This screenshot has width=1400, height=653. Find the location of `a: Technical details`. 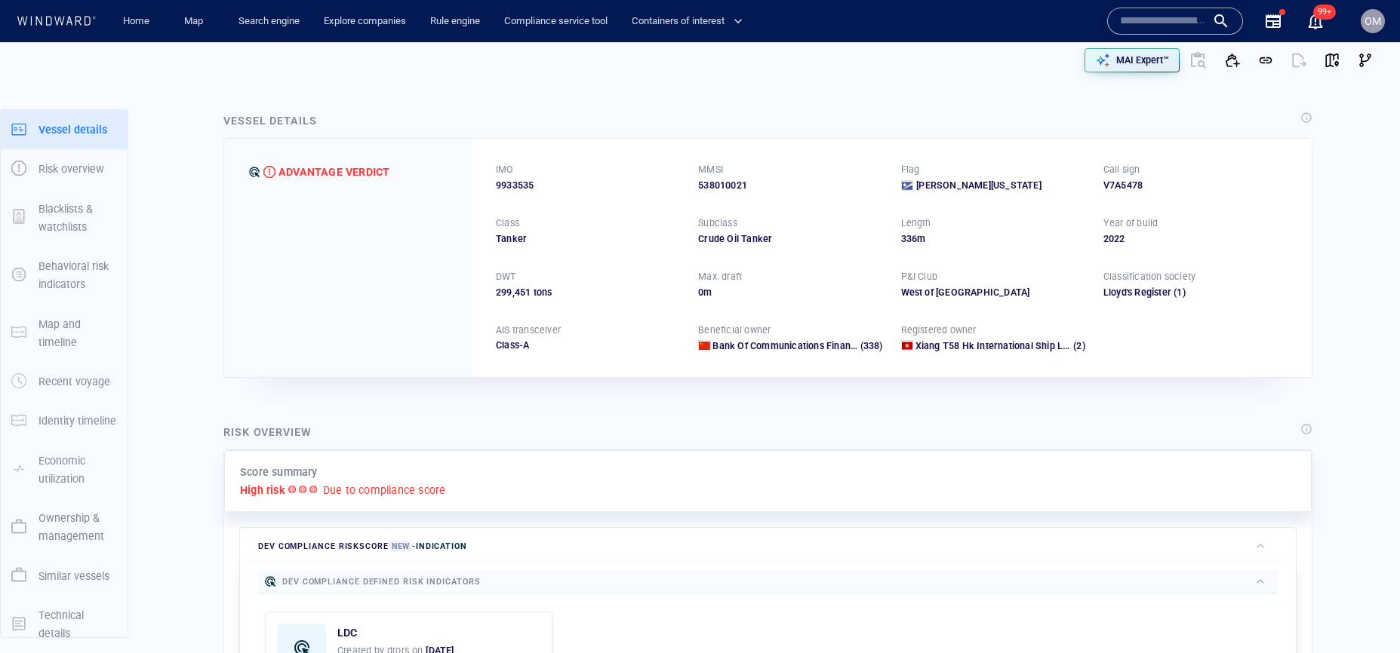

a: Technical details is located at coordinates (64, 623).